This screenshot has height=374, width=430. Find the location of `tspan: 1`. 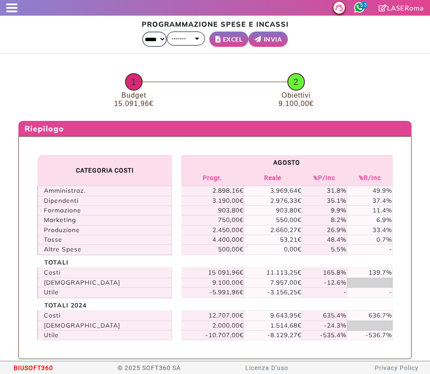

tspan: 1 is located at coordinates (134, 82).